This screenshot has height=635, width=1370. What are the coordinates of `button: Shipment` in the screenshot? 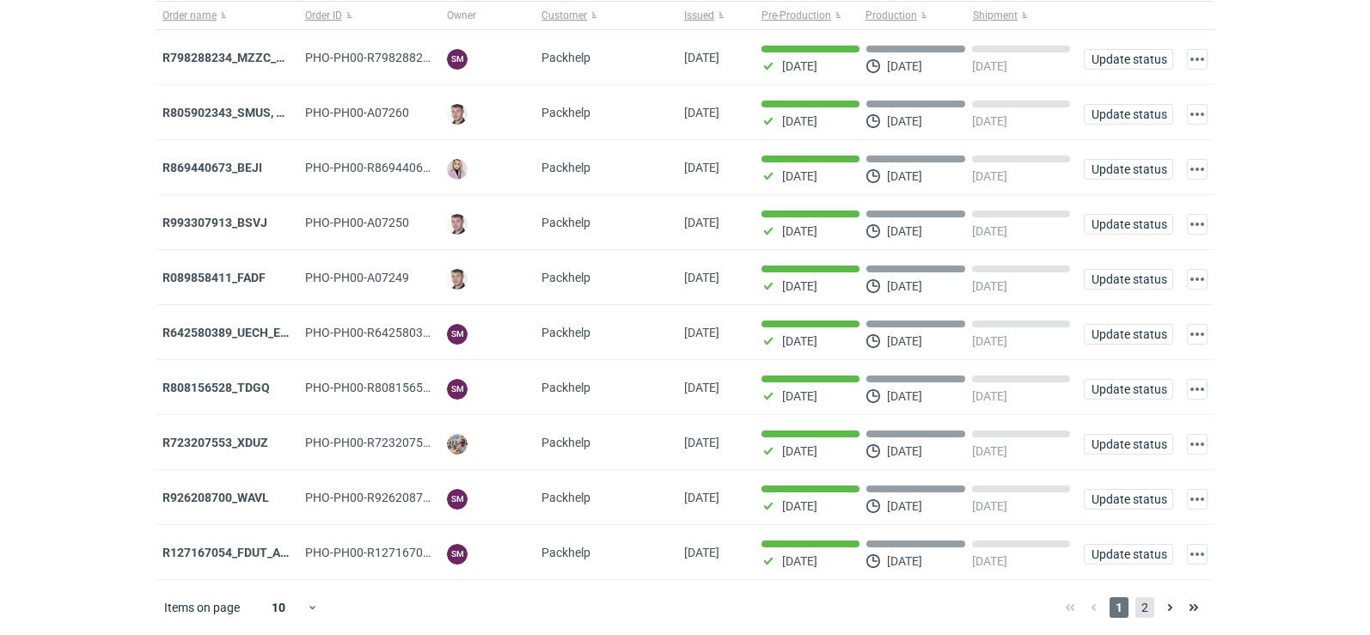 It's located at (1023, 15).